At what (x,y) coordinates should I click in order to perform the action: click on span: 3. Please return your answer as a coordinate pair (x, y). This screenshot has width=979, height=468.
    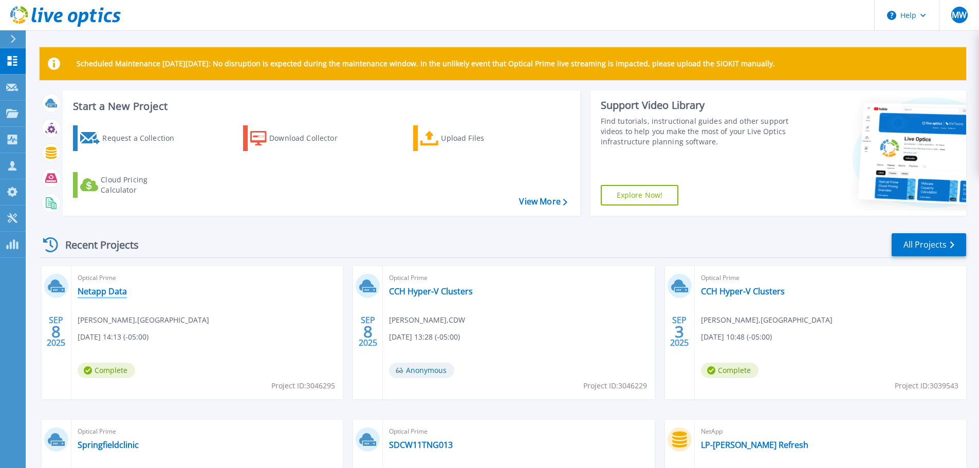
    Looking at the image, I should click on (679, 331).